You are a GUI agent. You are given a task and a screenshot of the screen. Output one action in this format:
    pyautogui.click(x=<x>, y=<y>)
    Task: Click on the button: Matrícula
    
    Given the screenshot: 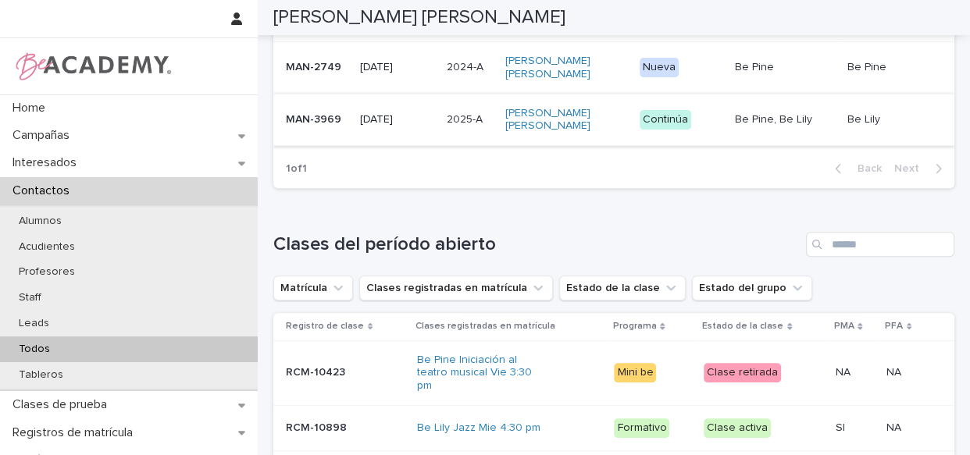 What is the action you would take?
    pyautogui.click(x=313, y=288)
    